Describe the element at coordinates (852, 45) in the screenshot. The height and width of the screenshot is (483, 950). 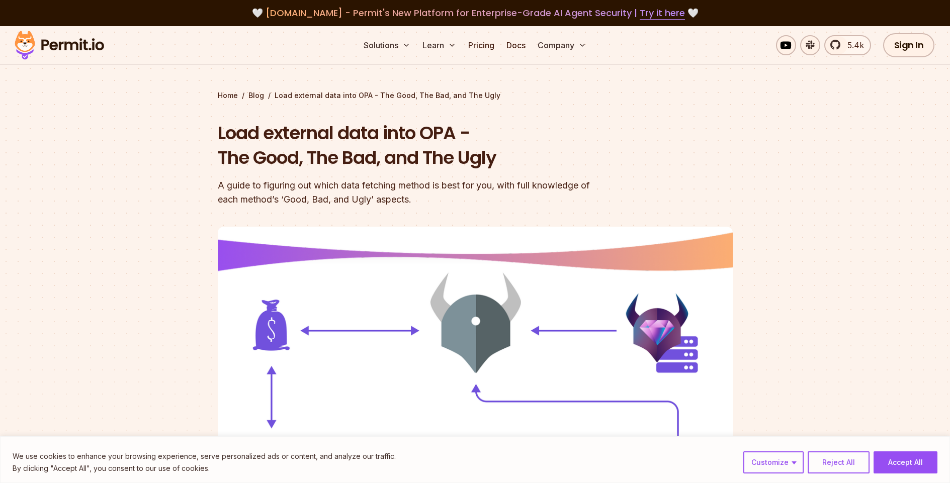
I see `span: 5.4k` at that location.